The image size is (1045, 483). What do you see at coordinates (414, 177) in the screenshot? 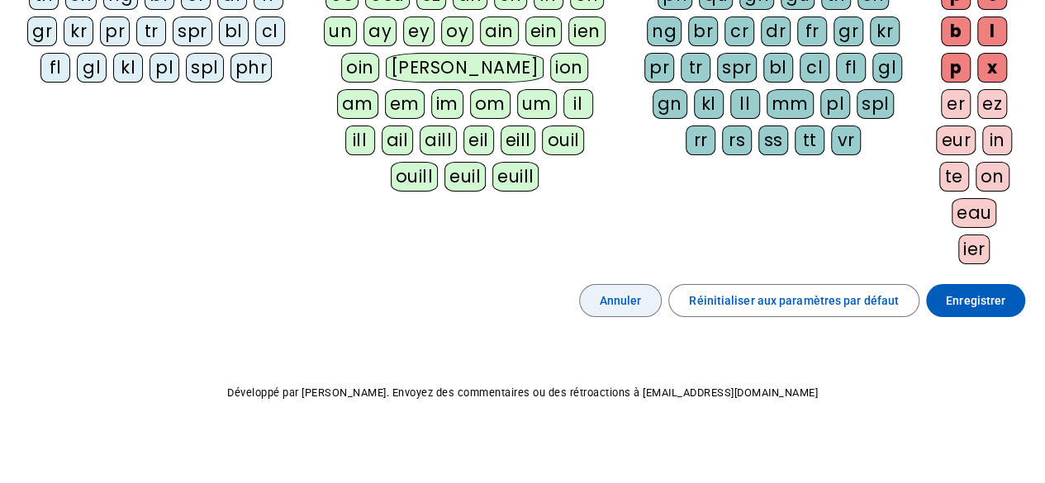
I see `div: ouill` at bounding box center [414, 177].